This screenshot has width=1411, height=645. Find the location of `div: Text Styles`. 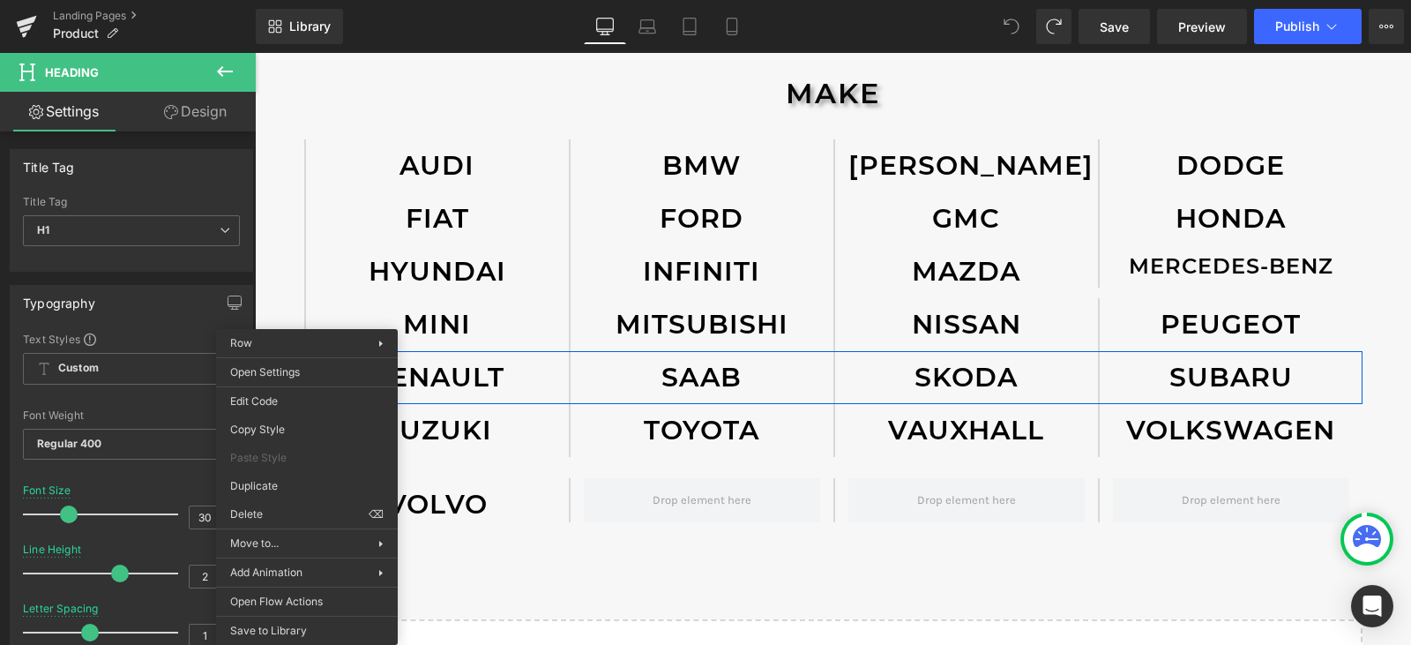

div: Text Styles is located at coordinates (131, 339).